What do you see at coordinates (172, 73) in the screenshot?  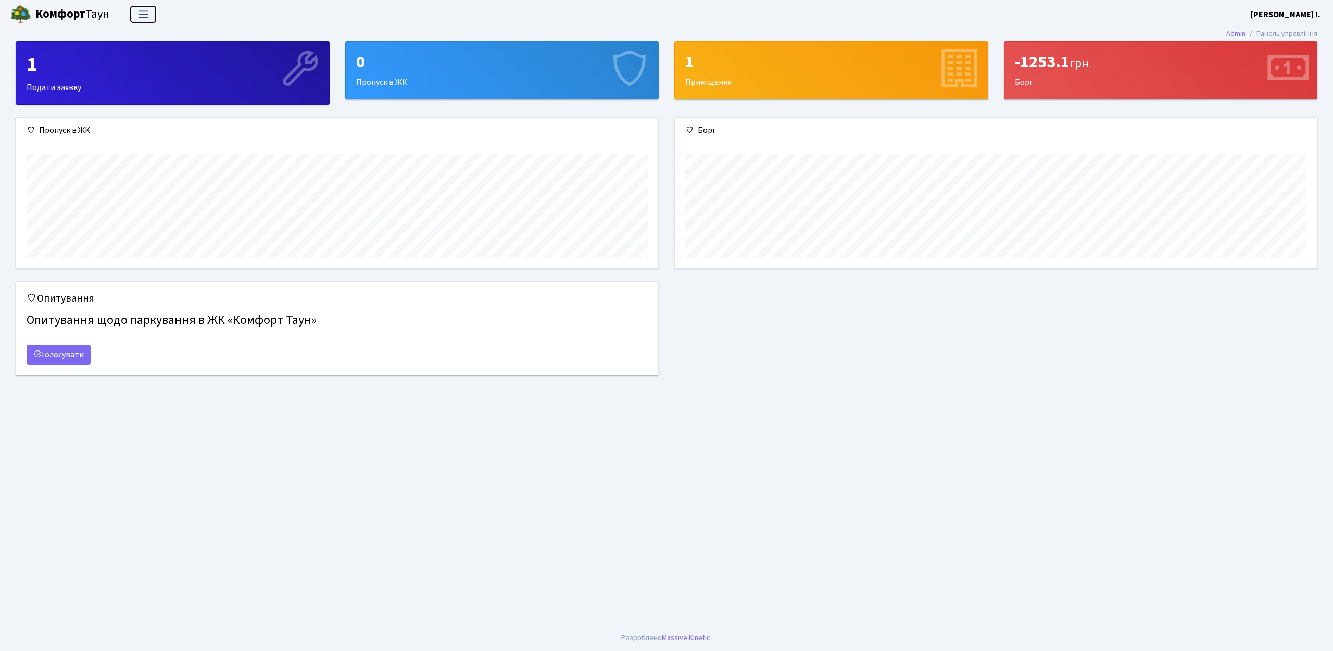 I see `div: Подати заявку` at bounding box center [172, 73].